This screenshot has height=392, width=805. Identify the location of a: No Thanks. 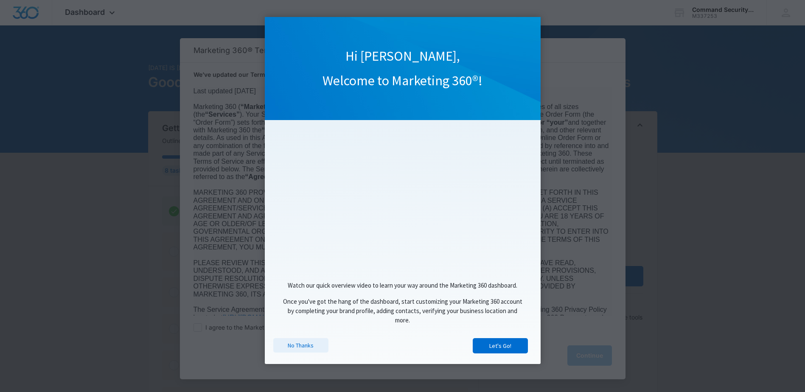
(301, 345).